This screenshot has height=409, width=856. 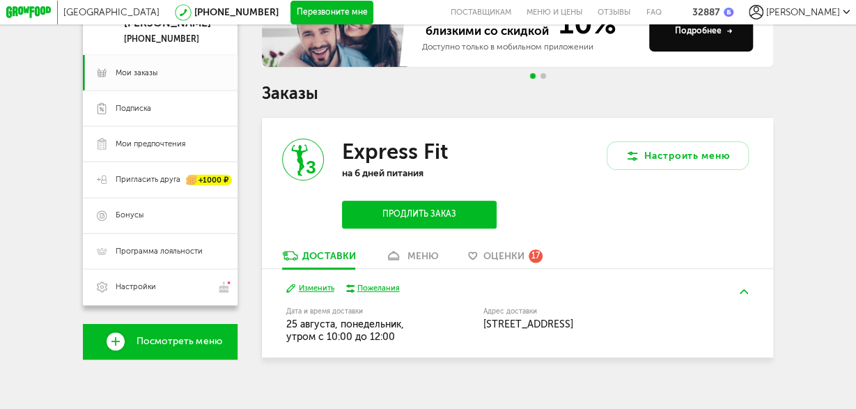 What do you see at coordinates (148, 179) in the screenshot?
I see `span: Пригласить друга` at bounding box center [148, 179].